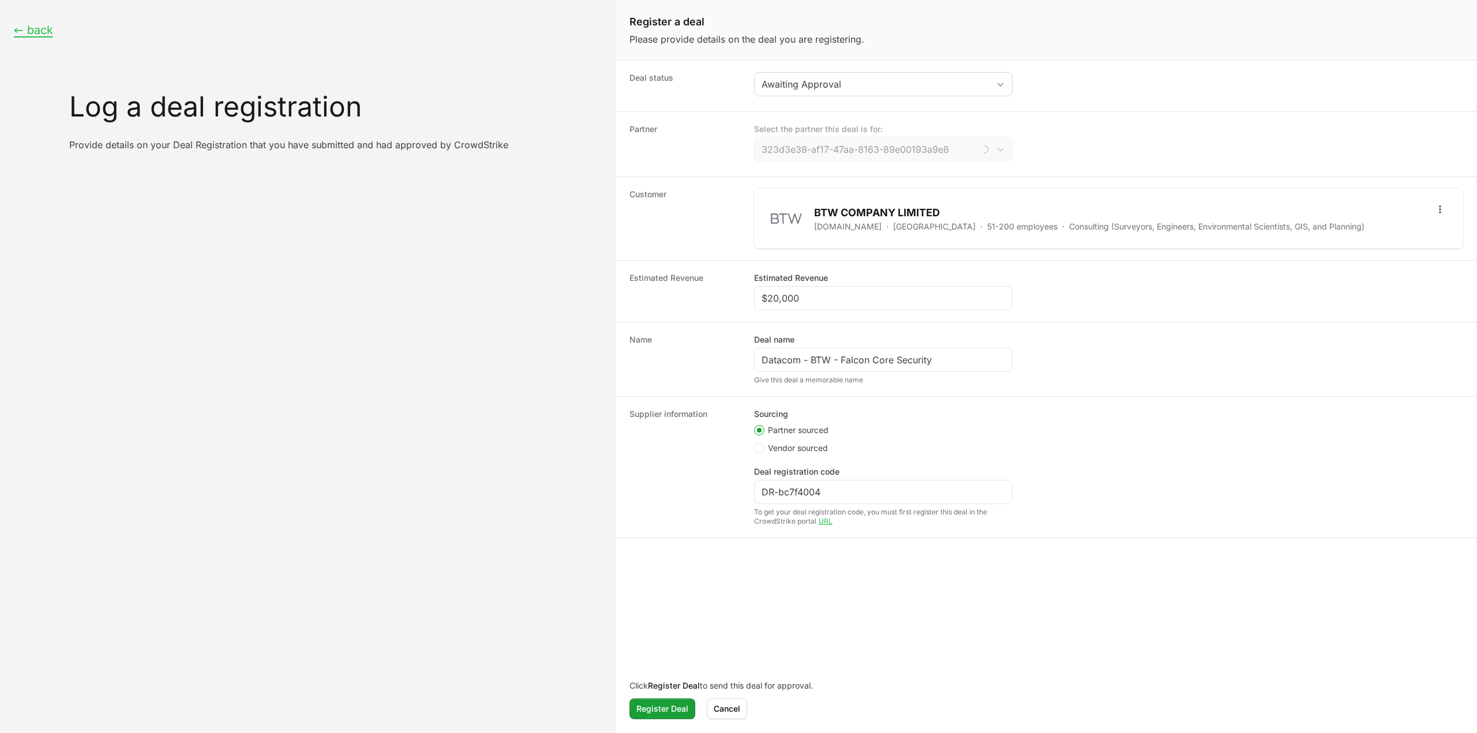  Describe the element at coordinates (883, 84) in the screenshot. I see `button: Awaiting Approval` at that location.